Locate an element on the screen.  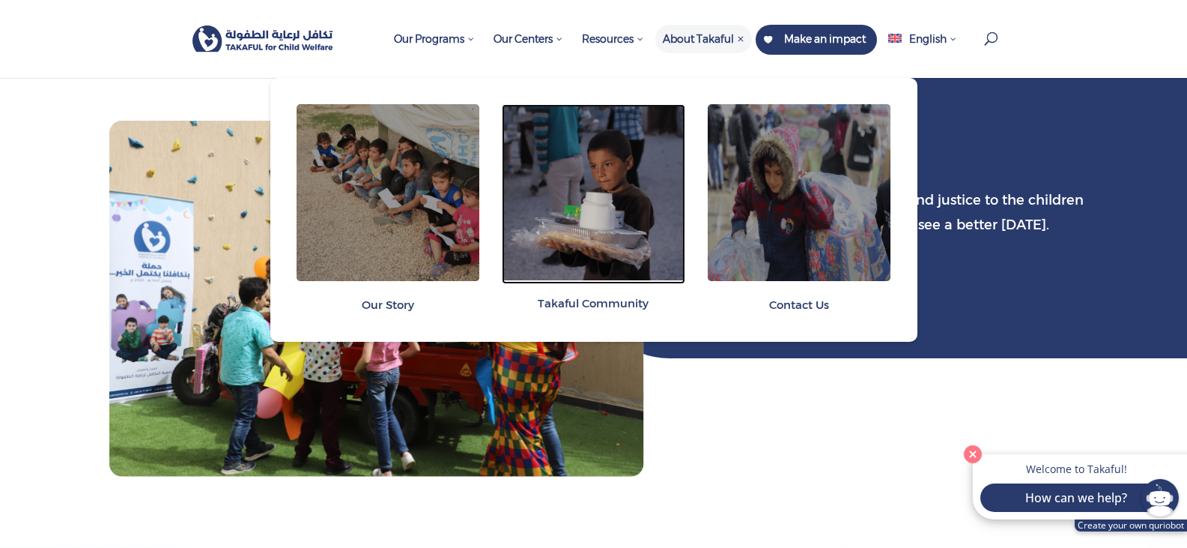
a: Our Centers is located at coordinates (528, 51).